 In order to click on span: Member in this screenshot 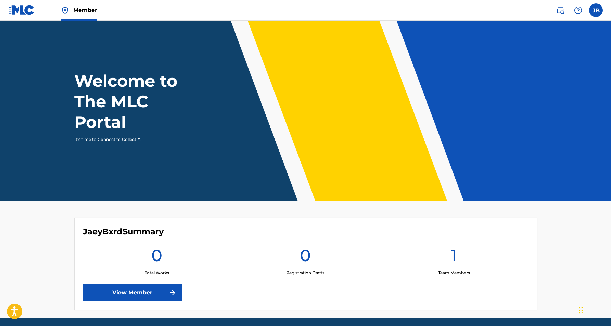, I will do `click(85, 10)`.